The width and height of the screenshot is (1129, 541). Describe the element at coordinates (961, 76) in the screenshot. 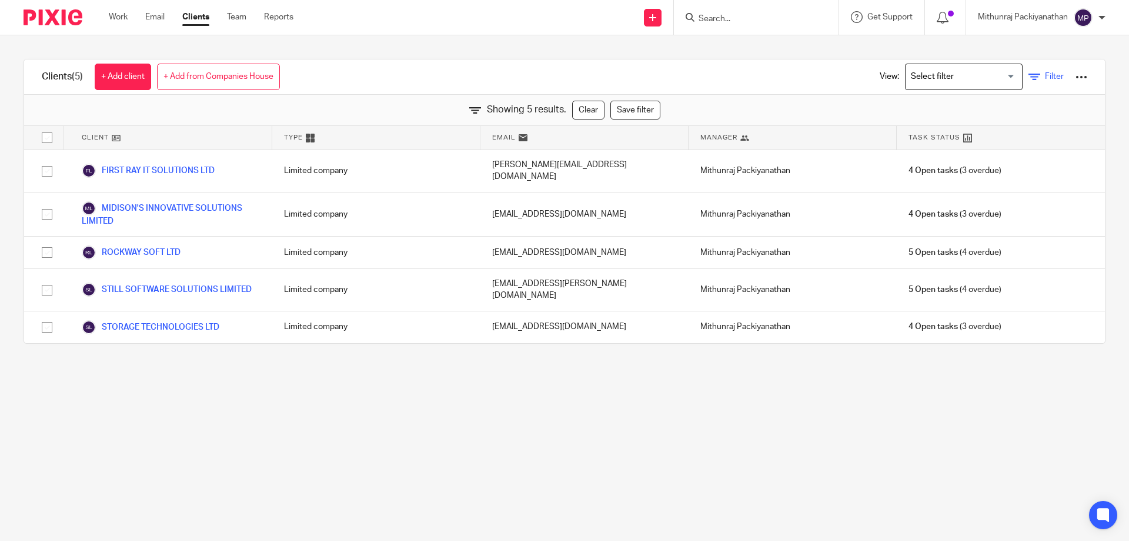

I see `input: Search for option` at that location.